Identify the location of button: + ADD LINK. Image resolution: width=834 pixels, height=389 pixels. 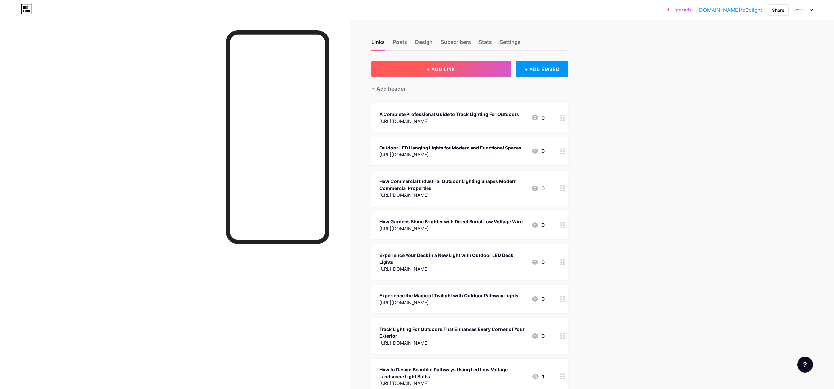
(441, 69).